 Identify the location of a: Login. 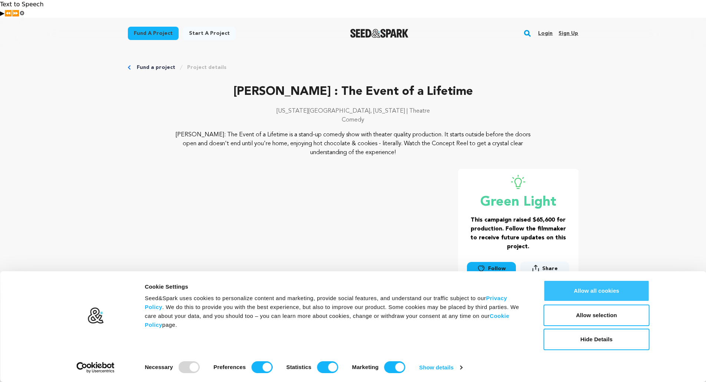
(545, 33).